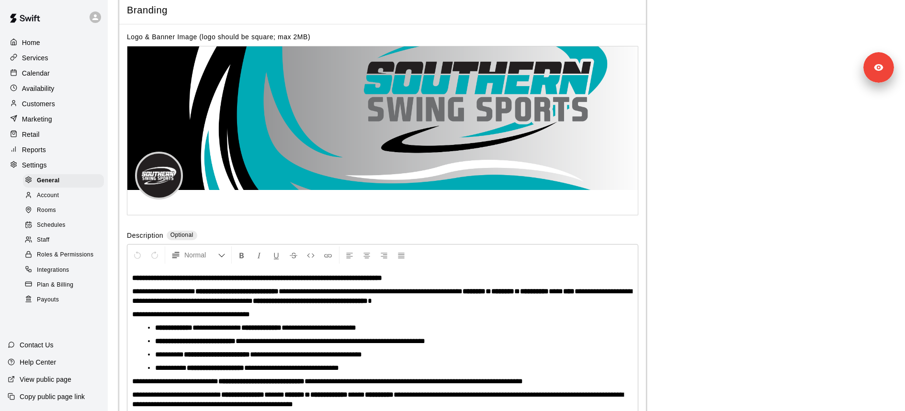 This screenshot has width=905, height=411. I want to click on a: Roles & Permissions, so click(65, 255).